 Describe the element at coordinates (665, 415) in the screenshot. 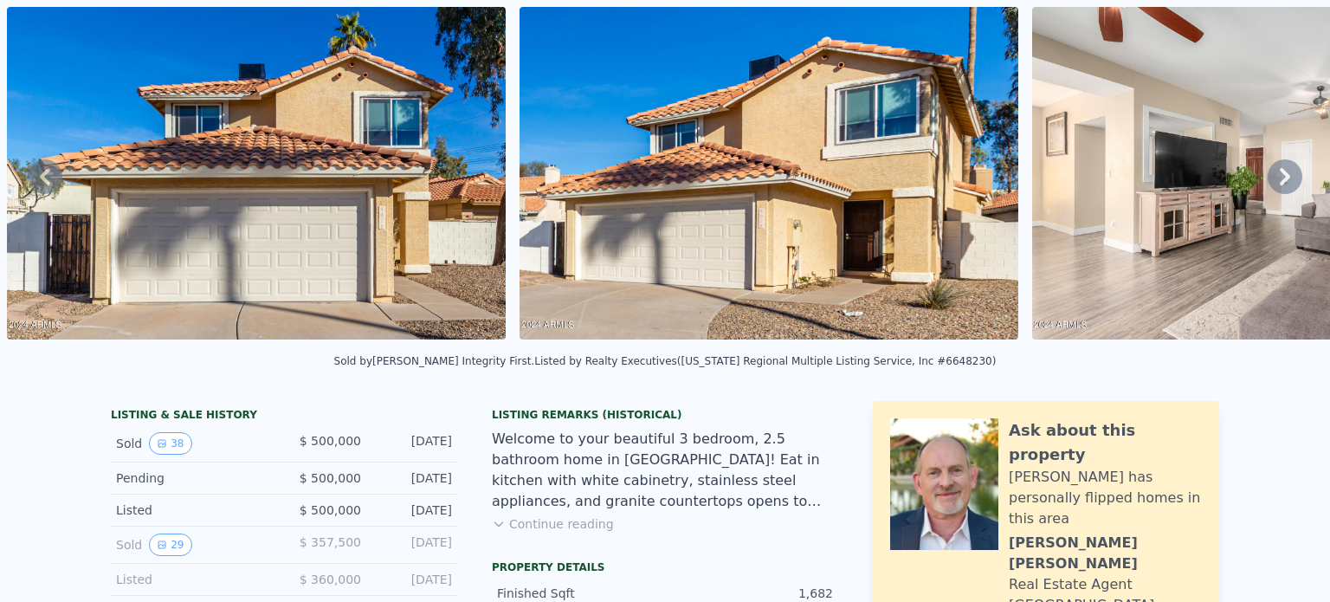

I see `div: Listing Remarks (Historical)` at that location.